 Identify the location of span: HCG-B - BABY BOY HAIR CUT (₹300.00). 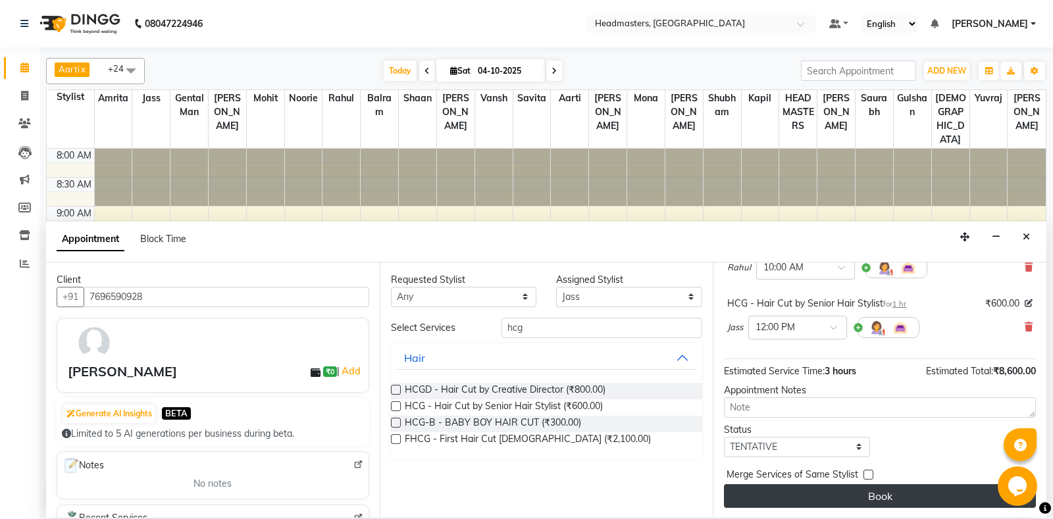
(493, 424).